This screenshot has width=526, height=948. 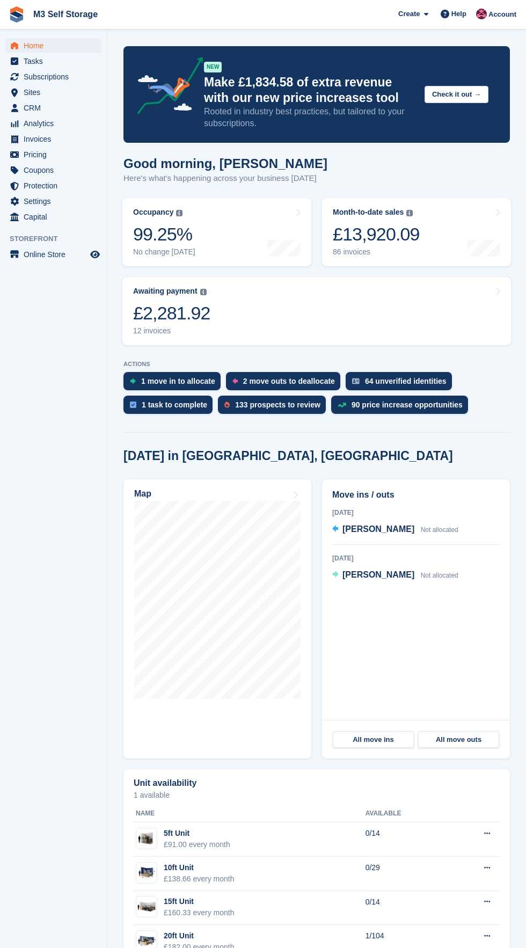 What do you see at coordinates (166, 87) in the screenshot?
I see `img: price-adjustments-announcement-icon-8257ccfd72463d97f412b2fc003d46551f7dbcb40ab6d574587a9cd5c0d94...` at bounding box center [166, 87].